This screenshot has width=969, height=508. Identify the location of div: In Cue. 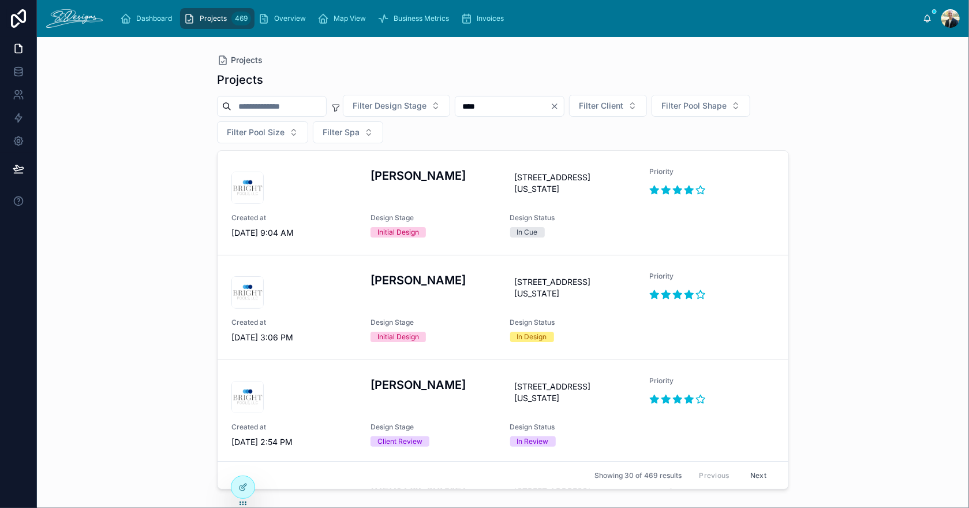
(528, 232).